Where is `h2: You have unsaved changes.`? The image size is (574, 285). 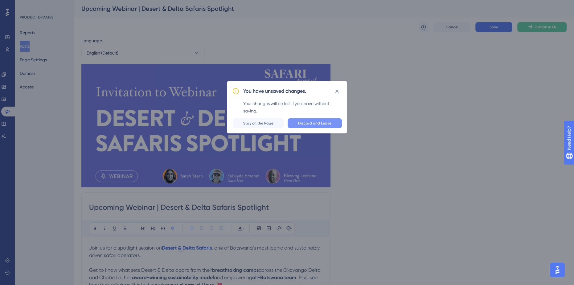
h2: You have unsaved changes. is located at coordinates (275, 91).